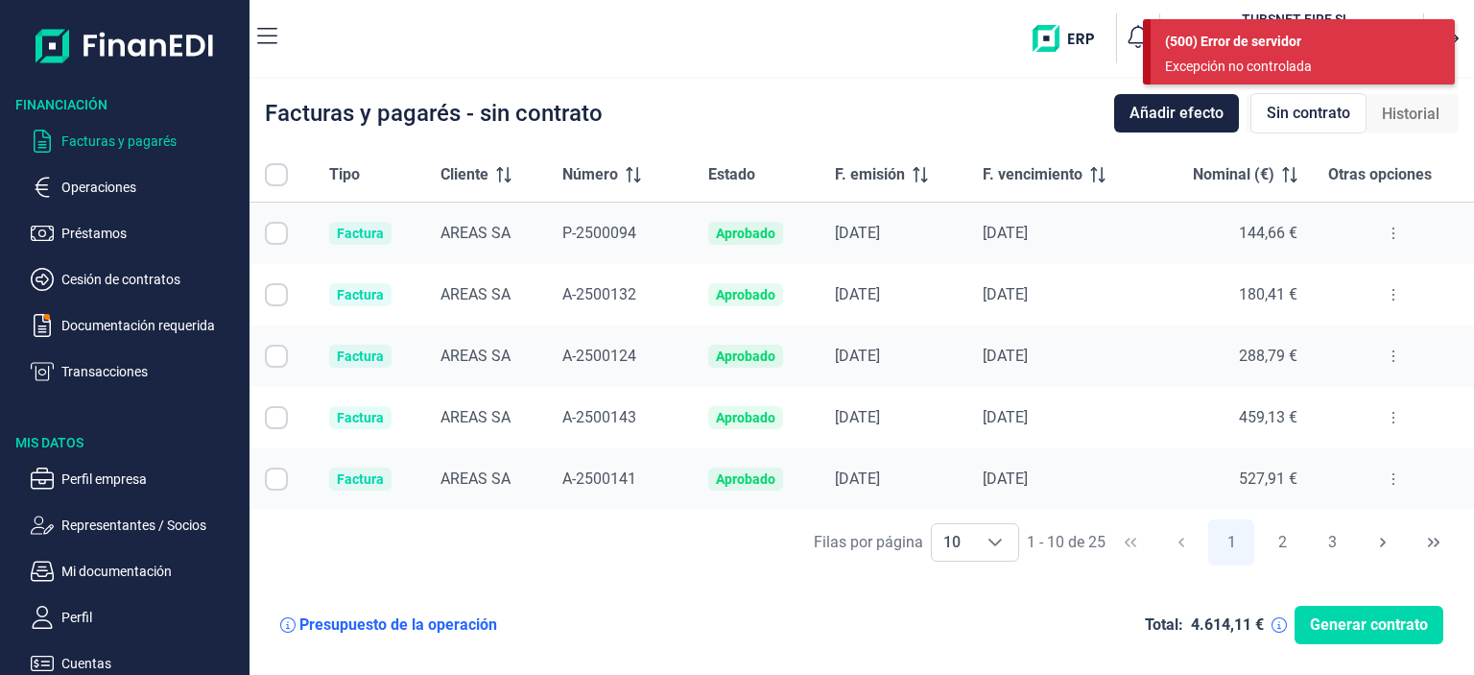  I want to click on span: Añadir efecto, so click(1177, 113).